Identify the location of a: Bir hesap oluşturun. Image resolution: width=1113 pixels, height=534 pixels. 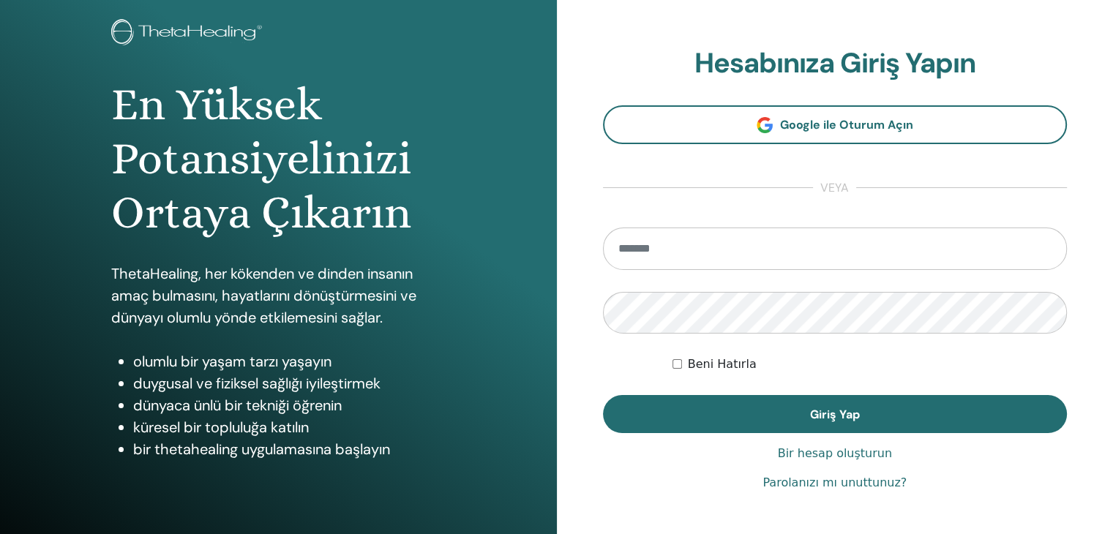
(835, 454).